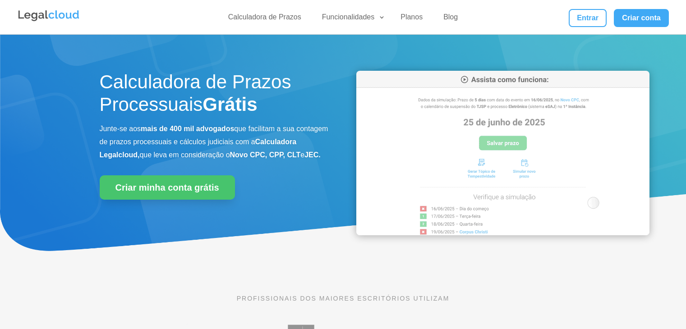 The image size is (686, 329). I want to click on a: Blog, so click(451, 19).